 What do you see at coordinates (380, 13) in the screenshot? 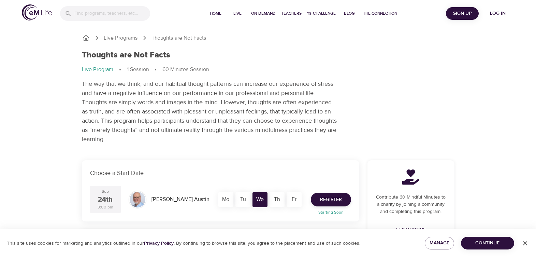
I see `span: The Connection` at bounding box center [380, 13].